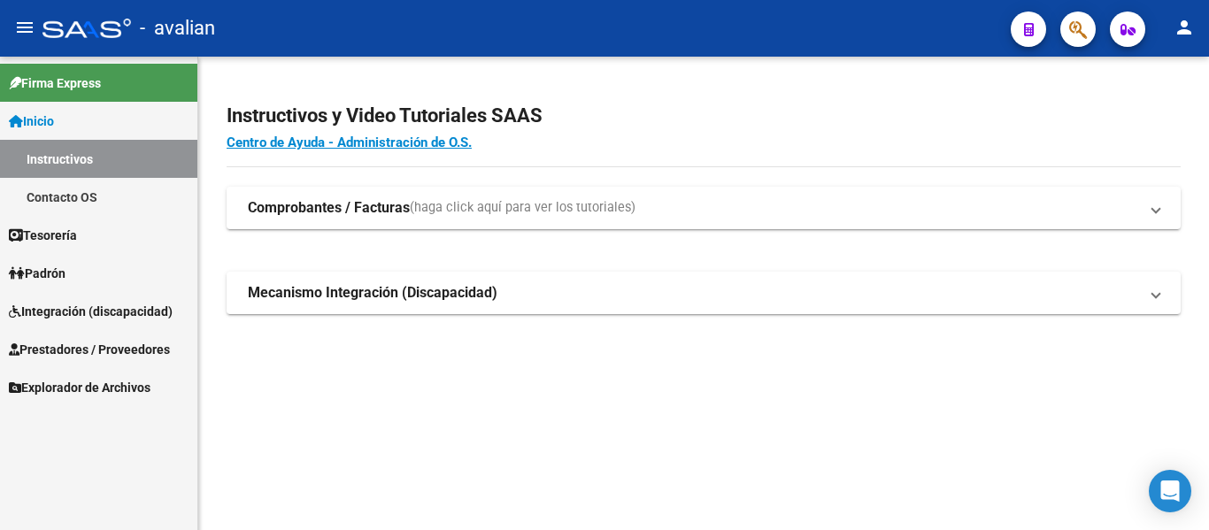 The image size is (1209, 530). What do you see at coordinates (89, 349) in the screenshot?
I see `span: Prestadores / Proveedores` at bounding box center [89, 349].